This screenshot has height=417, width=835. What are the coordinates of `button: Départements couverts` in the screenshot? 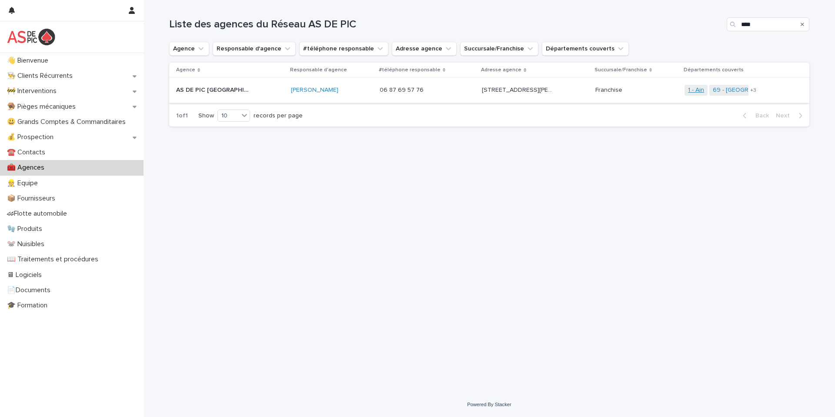 It's located at (585, 49).